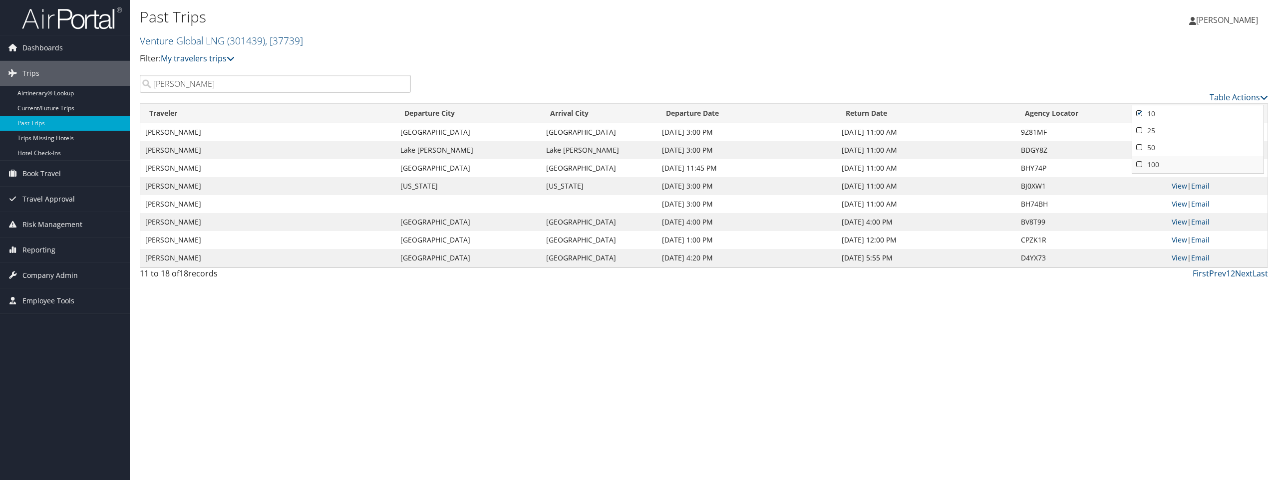  I want to click on span: Risk Management, so click(52, 225).